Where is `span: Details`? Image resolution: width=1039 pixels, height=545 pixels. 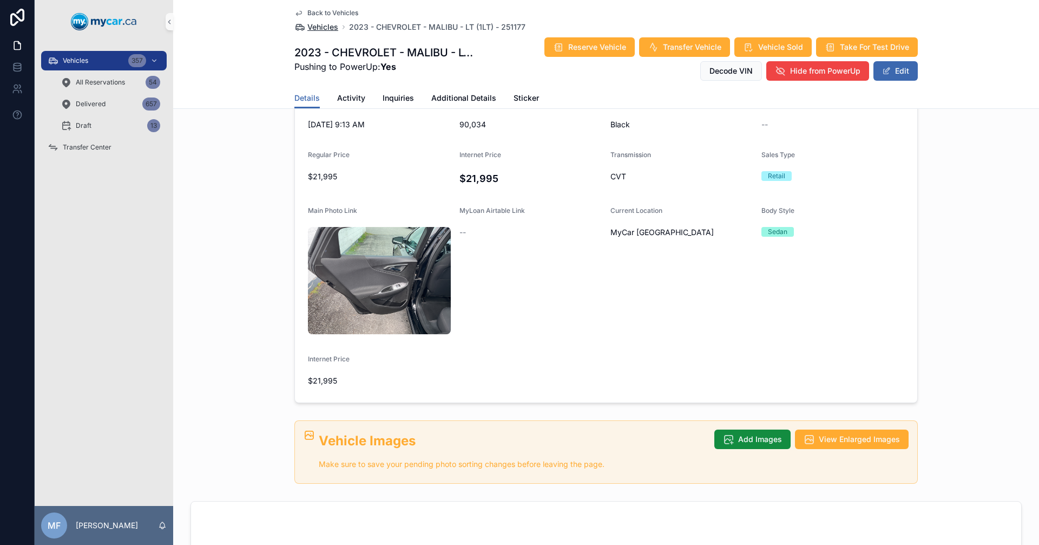 span: Details is located at coordinates (307, 98).